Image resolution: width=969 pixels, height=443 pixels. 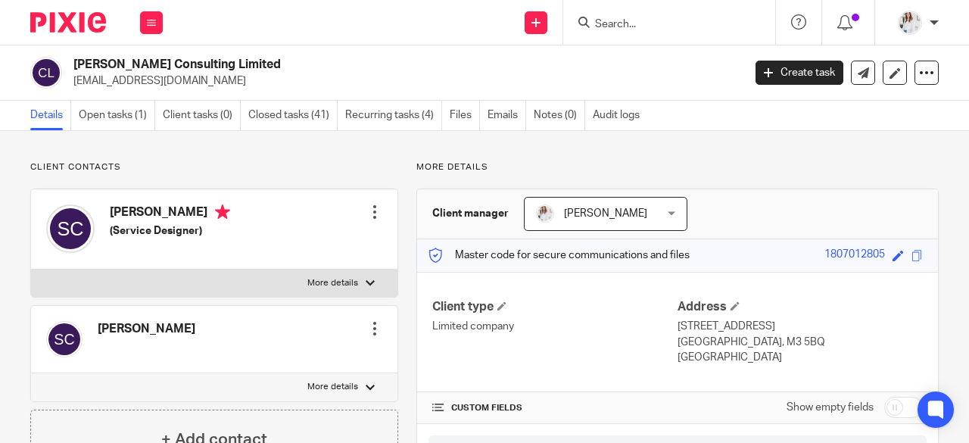 What do you see at coordinates (662, 25) in the screenshot?
I see `input: Search` at bounding box center [662, 25].